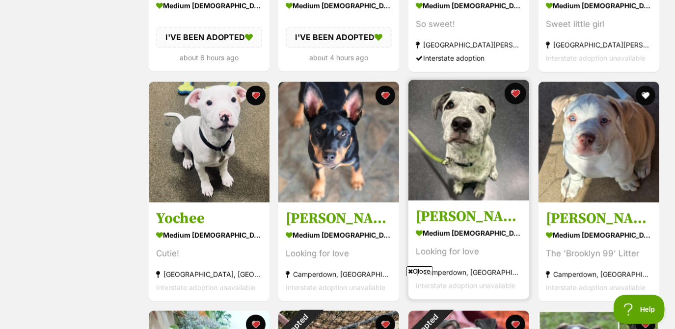  Describe the element at coordinates (209, 254) in the screenshot. I see `div: Cutie!` at that location.